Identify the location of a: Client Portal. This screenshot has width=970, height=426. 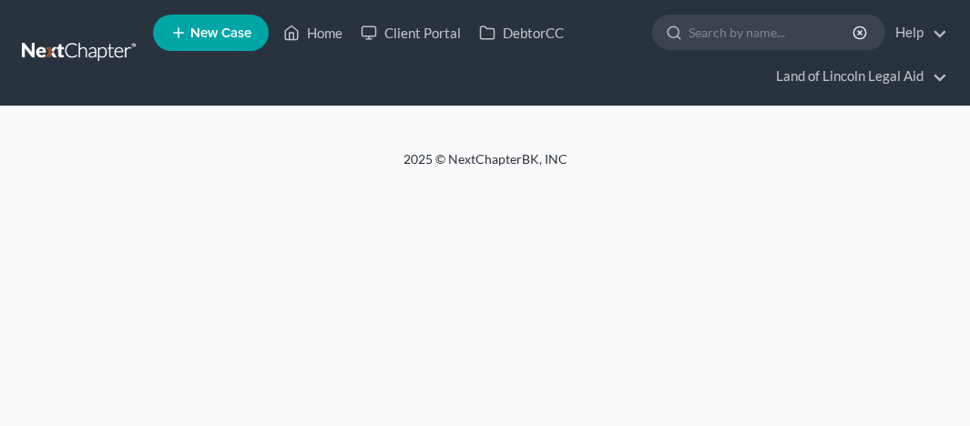
(411, 33).